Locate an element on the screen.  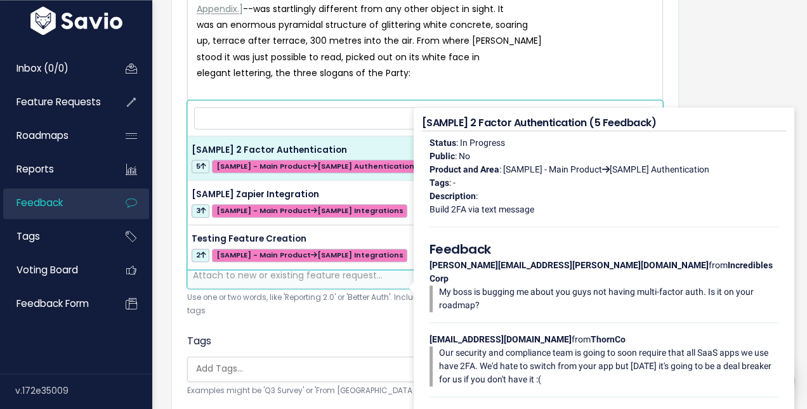
strong: Status is located at coordinates (443, 143).